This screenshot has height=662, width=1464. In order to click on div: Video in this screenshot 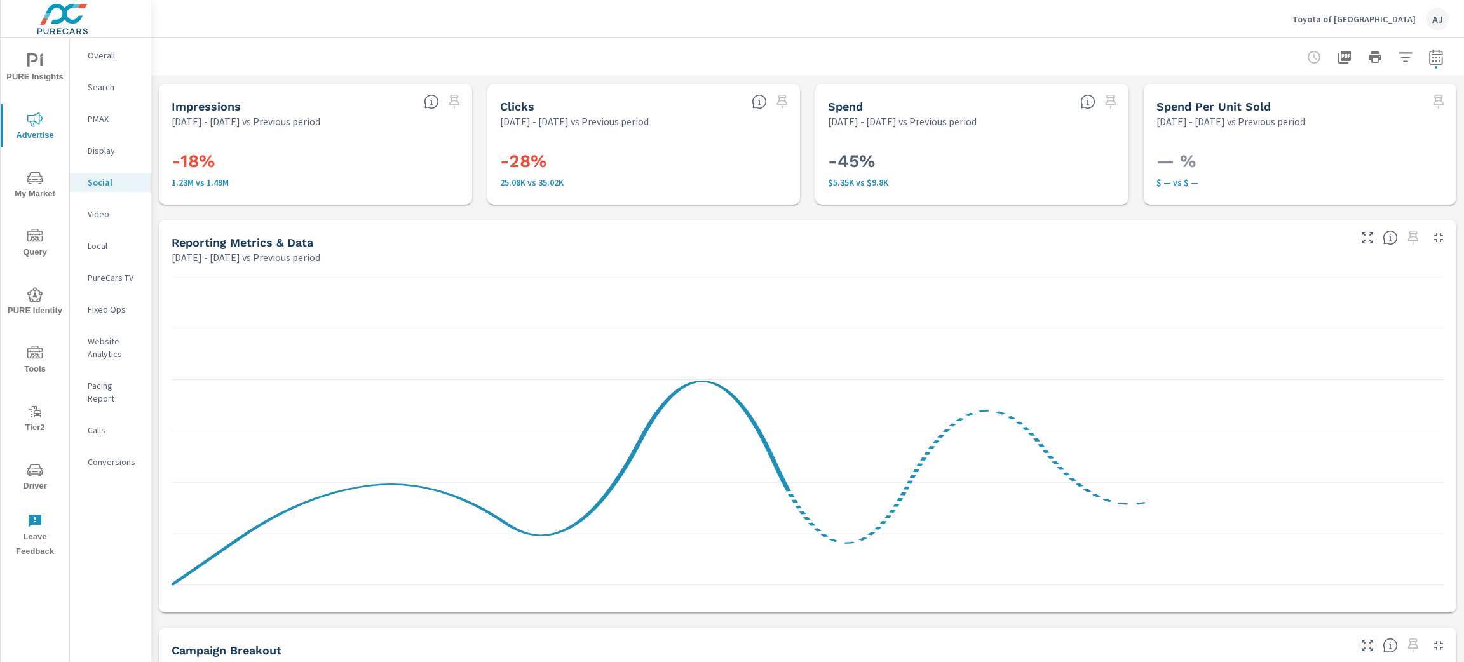, I will do `click(110, 214)`.